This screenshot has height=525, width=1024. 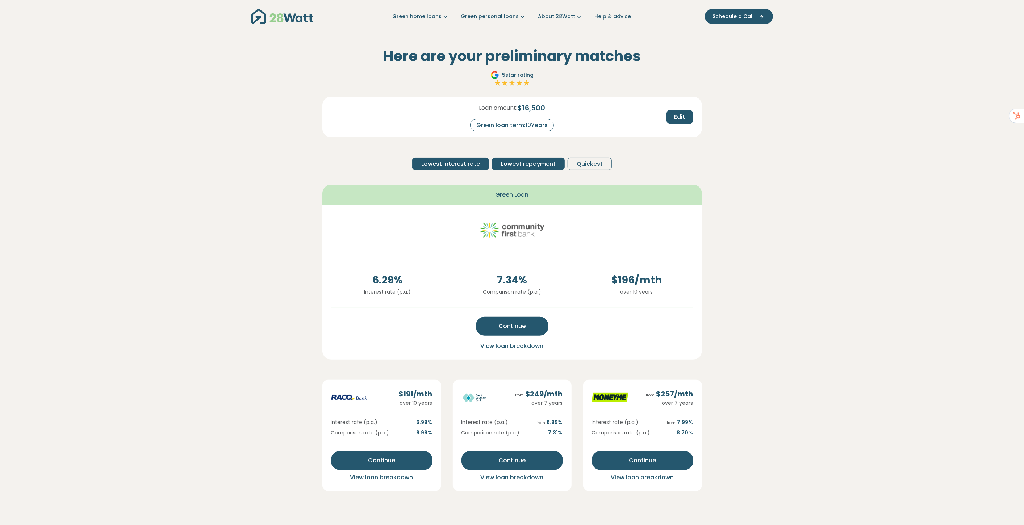 I want to click on button: Lowest interest rate, so click(x=451, y=164).